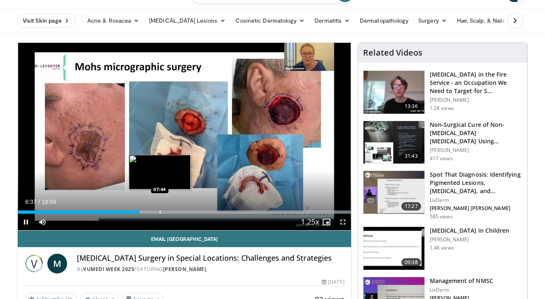  I want to click on img: 1e2a10c9-340f-4cf7-b154-d76af51e353a.150x105_q85_crop-smart_upscale.jpg, so click(394, 142).